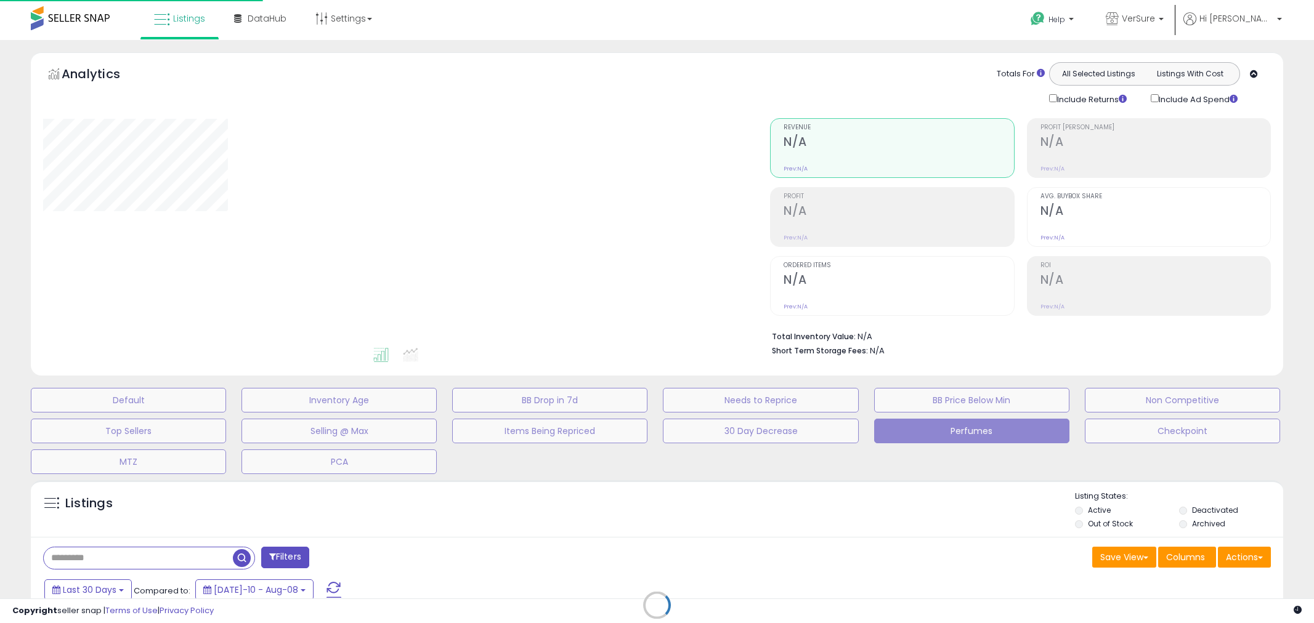  I want to click on button: MTZ, so click(128, 462).